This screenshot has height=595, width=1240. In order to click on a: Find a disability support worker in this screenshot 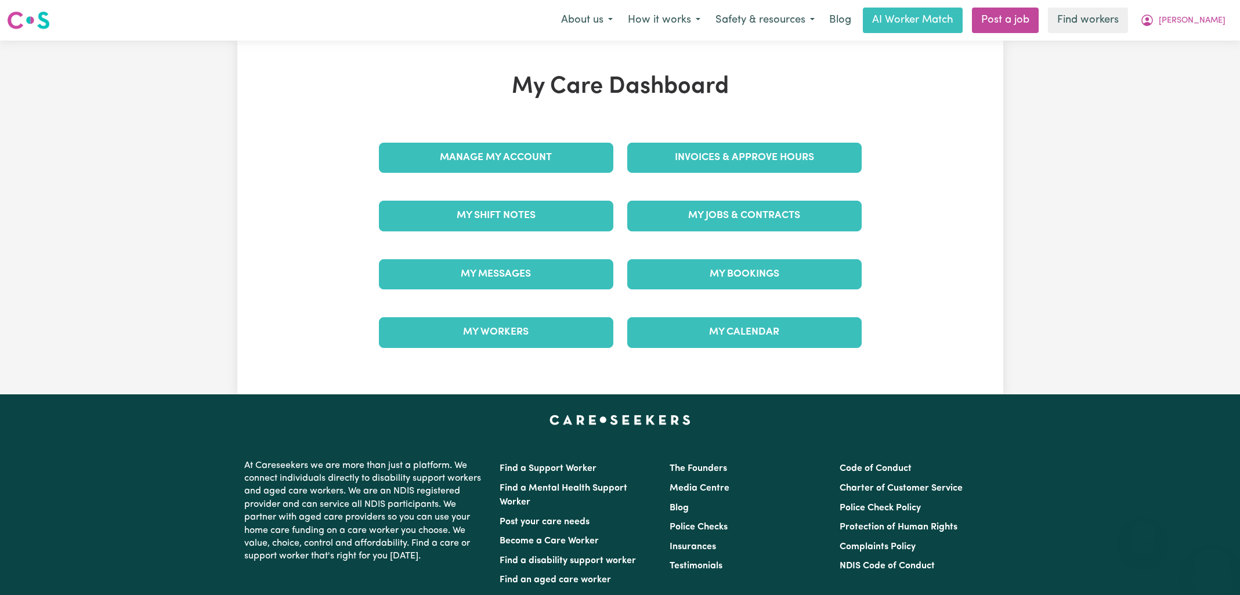, I will do `click(567, 561)`.